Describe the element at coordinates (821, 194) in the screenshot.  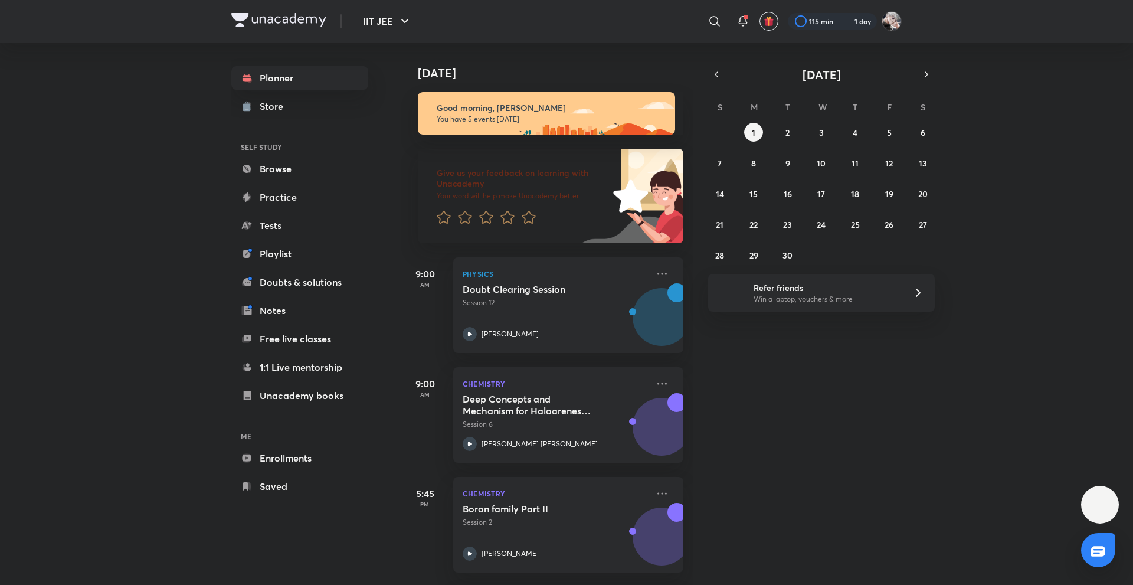
I see `abbr: September 17, 2025` at that location.